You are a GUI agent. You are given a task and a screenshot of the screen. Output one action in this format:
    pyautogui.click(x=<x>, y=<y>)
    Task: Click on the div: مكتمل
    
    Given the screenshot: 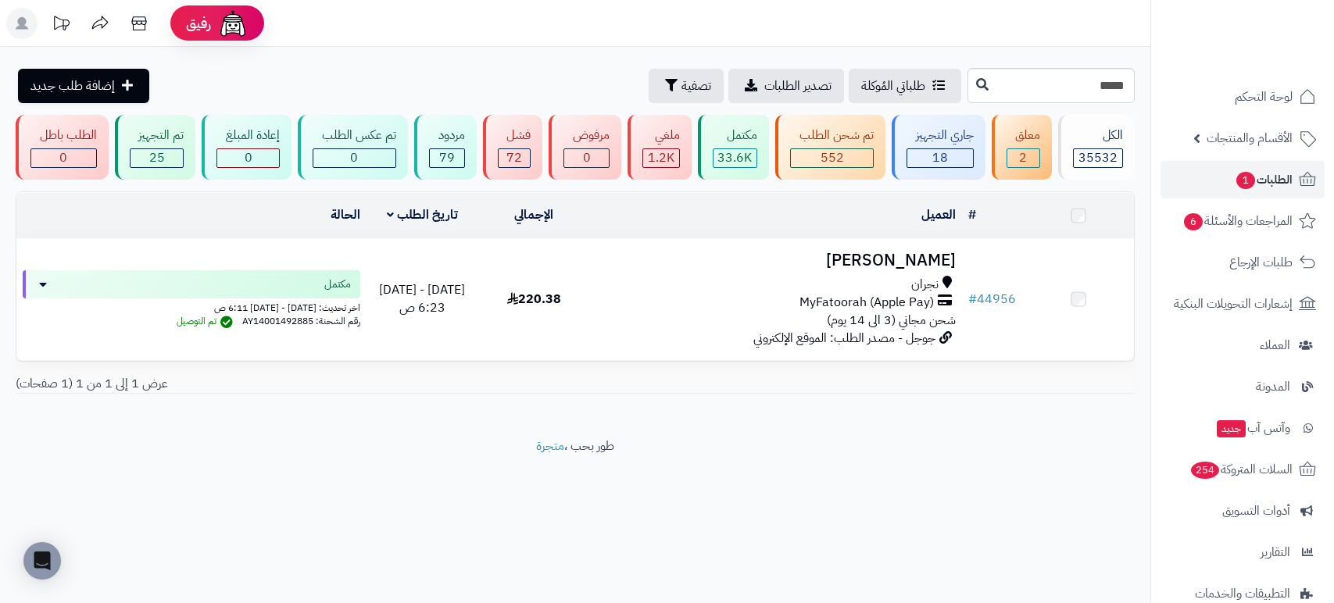 What is the action you would take?
    pyautogui.click(x=735, y=135)
    